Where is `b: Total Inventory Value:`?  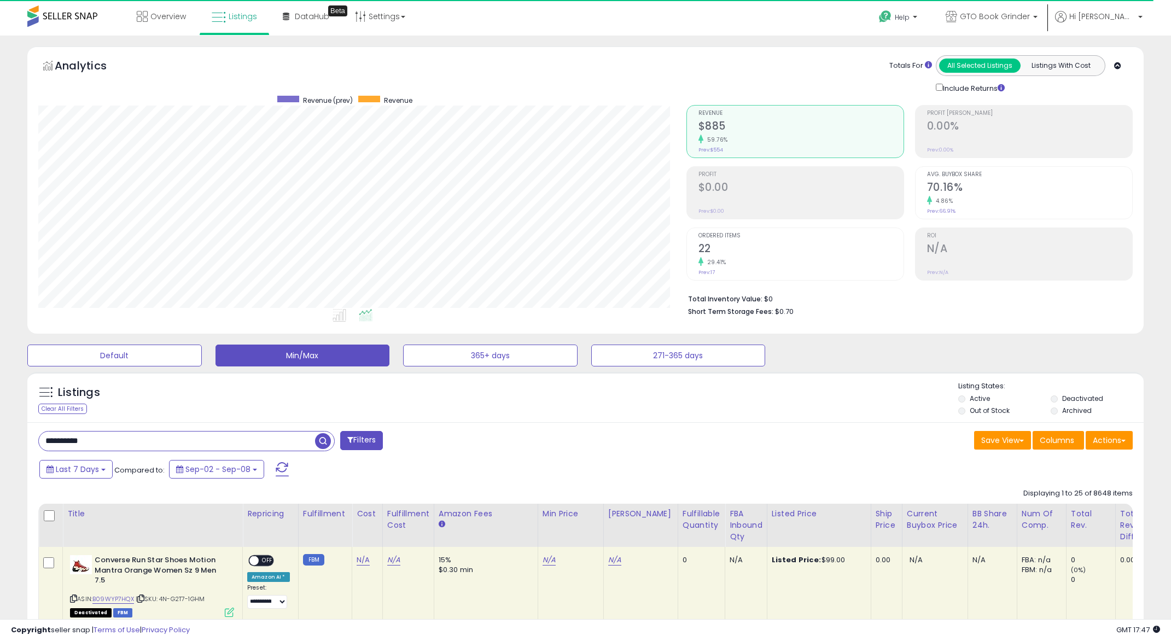 b: Total Inventory Value: is located at coordinates (725, 299).